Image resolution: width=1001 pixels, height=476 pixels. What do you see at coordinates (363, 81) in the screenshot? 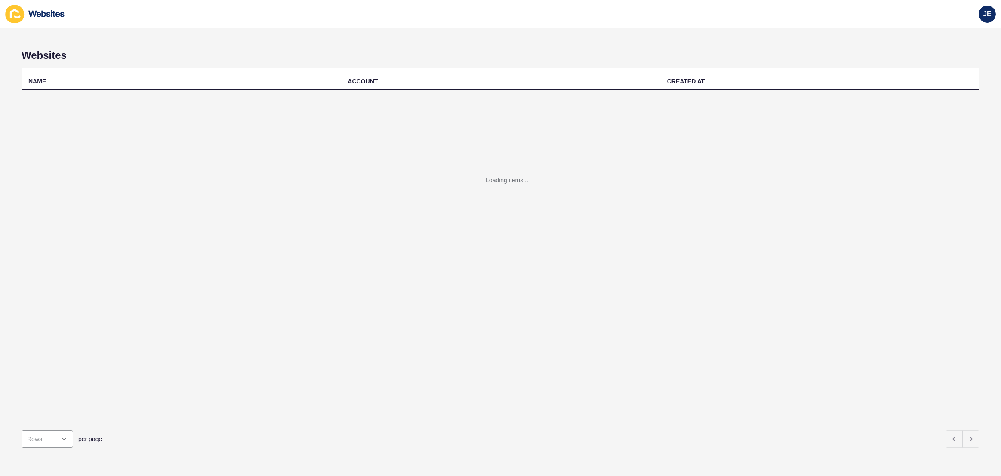
I see `div: ACCOUNT` at bounding box center [363, 81].